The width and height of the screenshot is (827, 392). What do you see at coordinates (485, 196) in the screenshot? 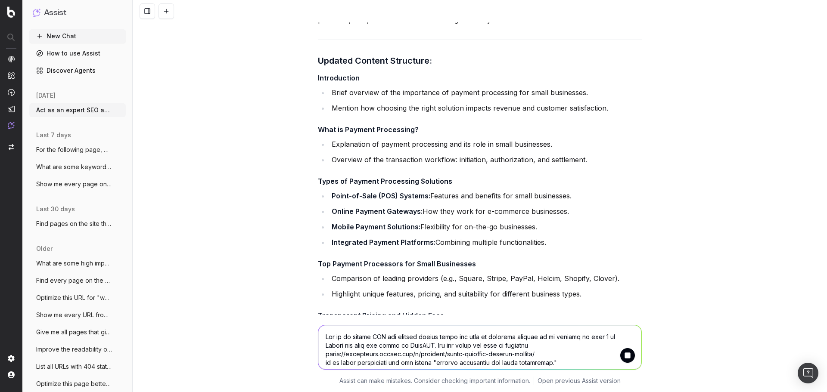
I see `li: Features and benefits for small businesses.` at bounding box center [485, 196].